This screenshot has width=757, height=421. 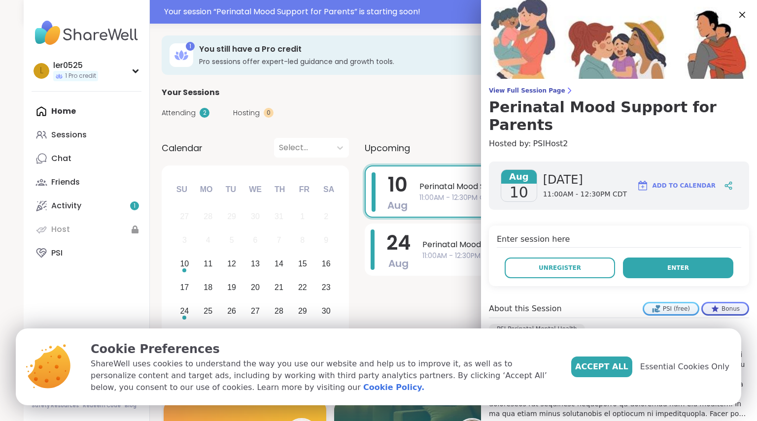 I want to click on div: Bonus, so click(x=725, y=309).